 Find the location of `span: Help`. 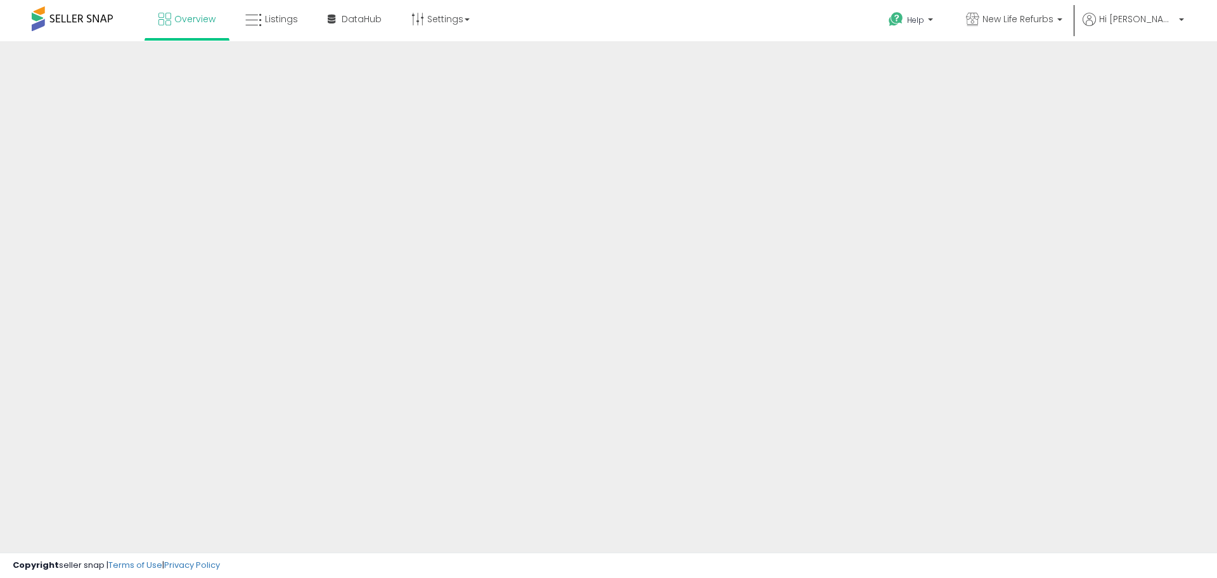

span: Help is located at coordinates (915, 20).